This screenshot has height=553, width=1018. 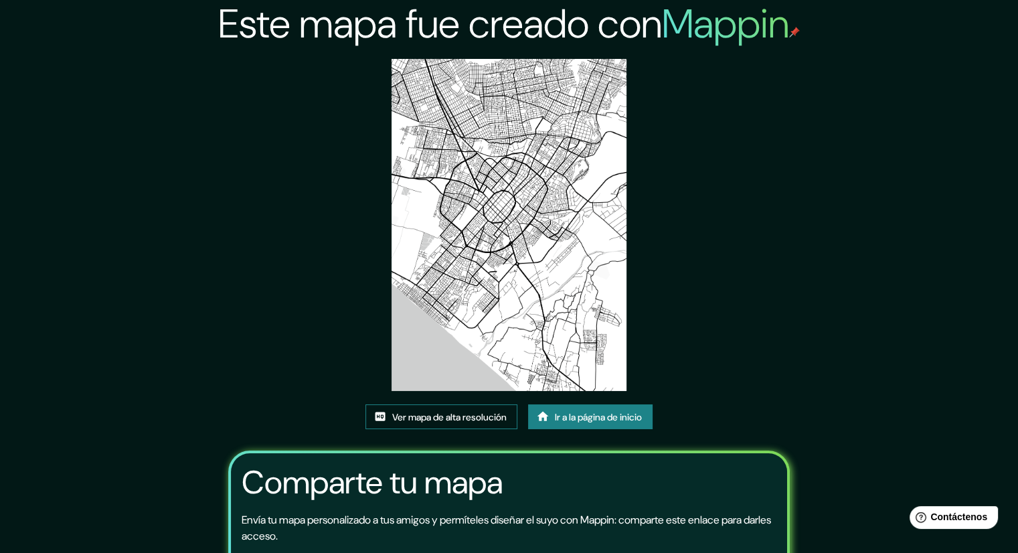 What do you see at coordinates (449, 417) in the screenshot?
I see `font: Ver mapa de alta resolución` at bounding box center [449, 417].